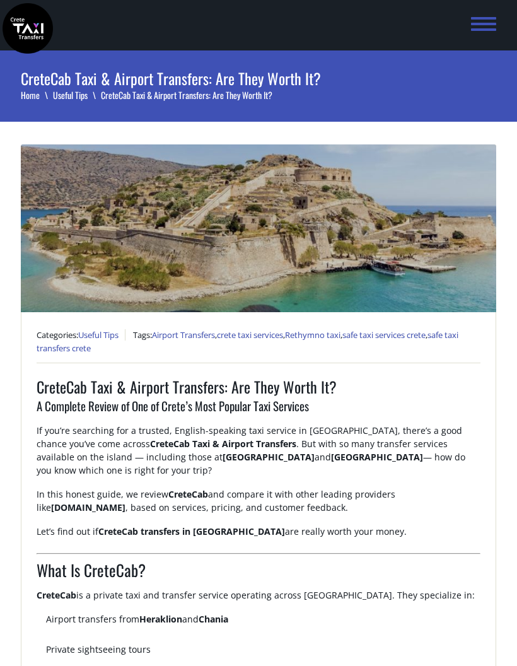 This screenshot has height=666, width=517. What do you see at coordinates (183, 335) in the screenshot?
I see `a: Airport Transfers` at bounding box center [183, 335].